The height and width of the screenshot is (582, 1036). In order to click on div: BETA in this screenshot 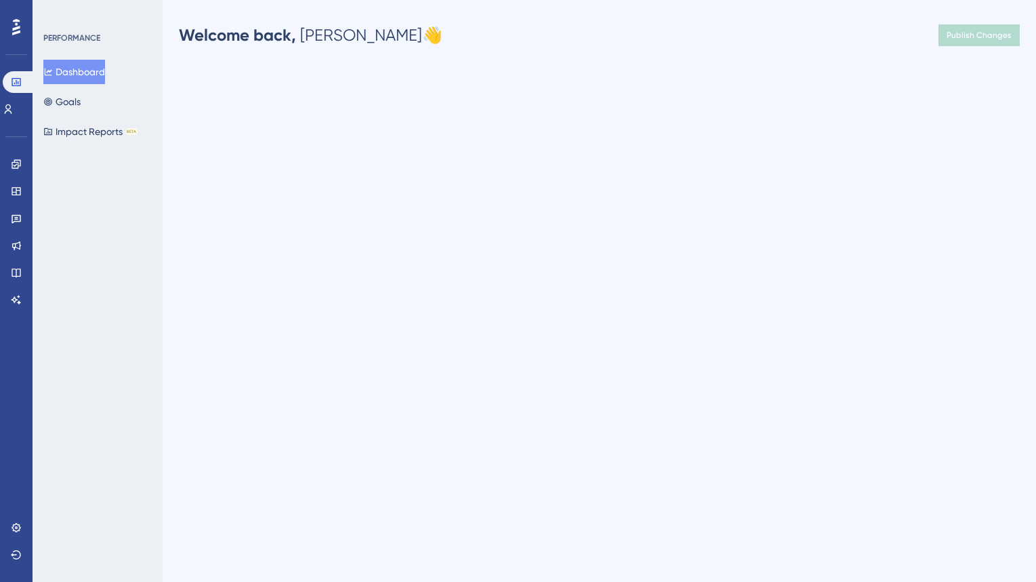, I will do `click(131, 131)`.